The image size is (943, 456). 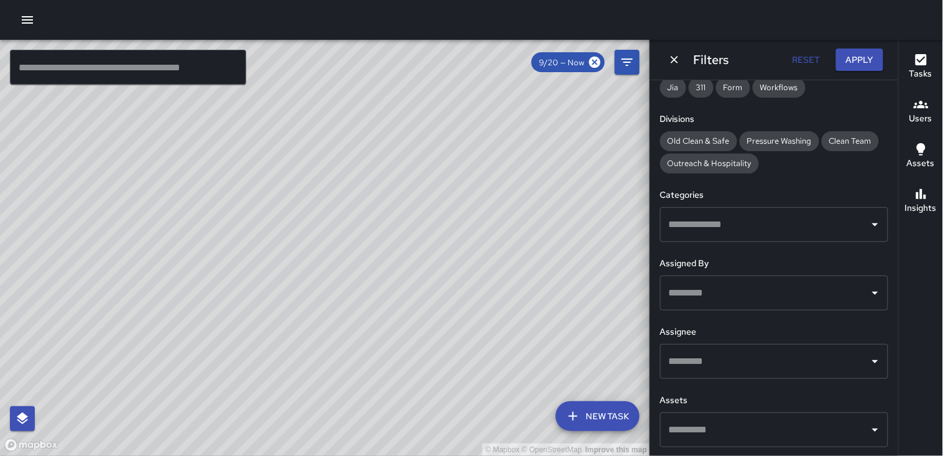 What do you see at coordinates (860, 60) in the screenshot?
I see `button: Apply` at bounding box center [860, 60].